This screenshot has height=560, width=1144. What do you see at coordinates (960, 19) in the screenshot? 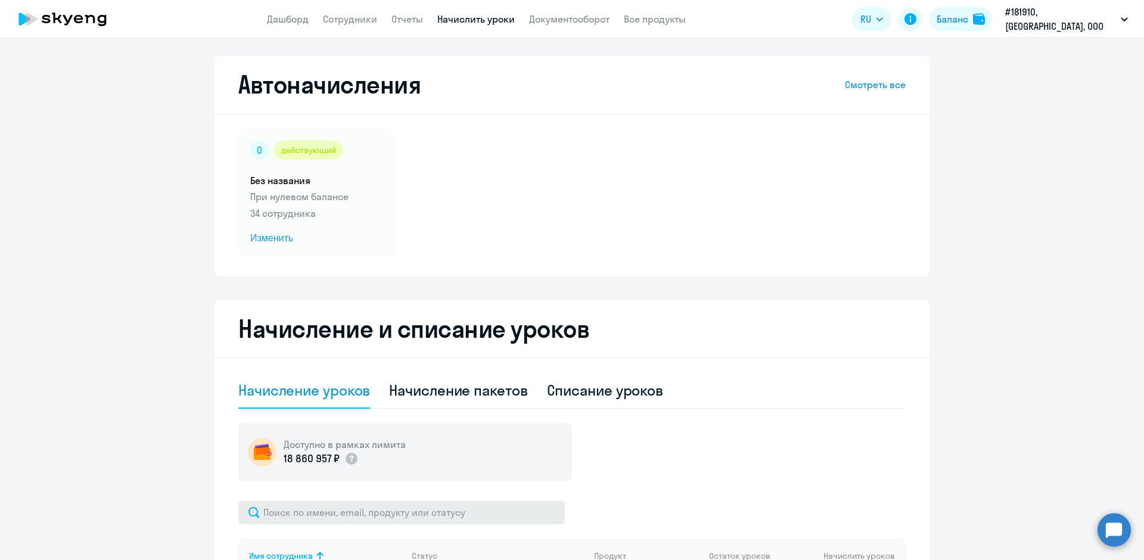
I see `a: Балансbalance` at bounding box center [960, 19].